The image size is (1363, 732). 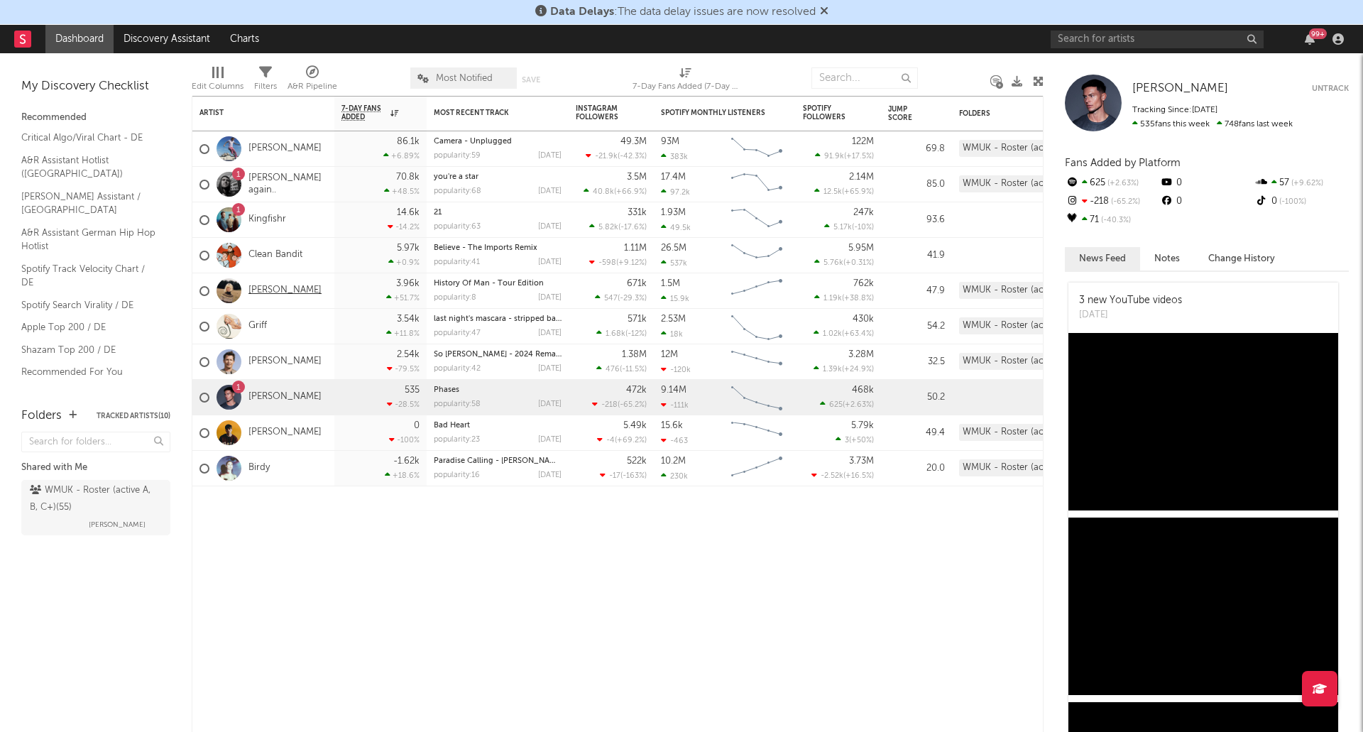 I want to click on span: 476, so click(x=613, y=369).